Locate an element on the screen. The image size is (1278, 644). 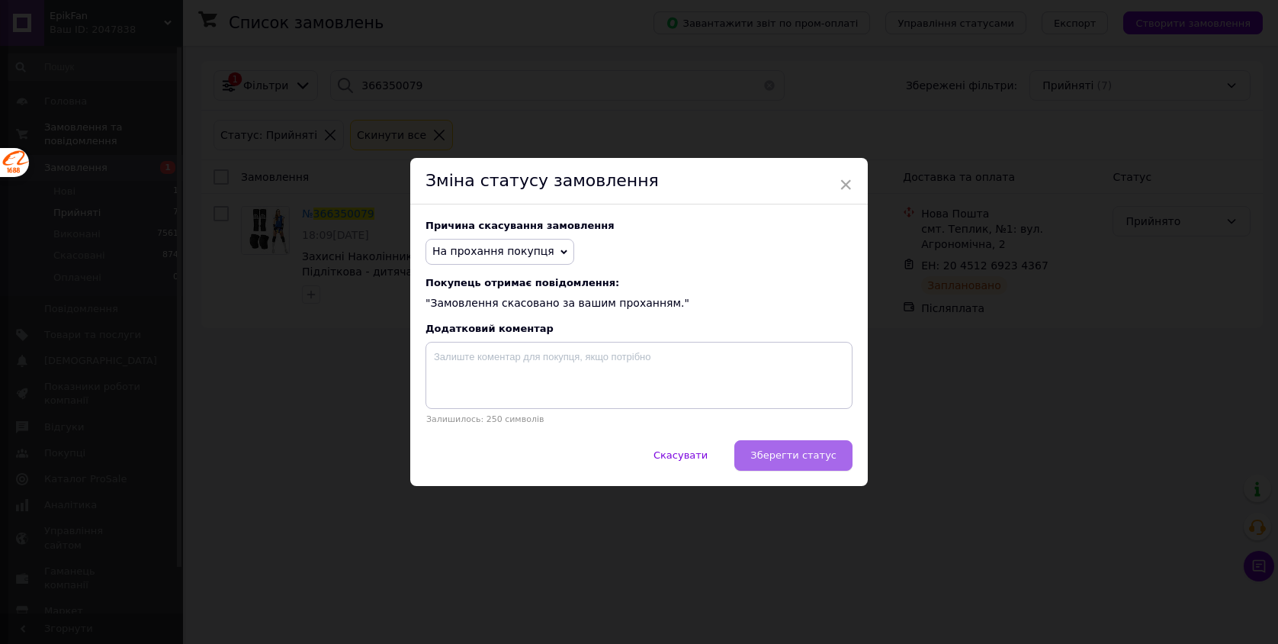
button: Скасувати is located at coordinates (680, 455).